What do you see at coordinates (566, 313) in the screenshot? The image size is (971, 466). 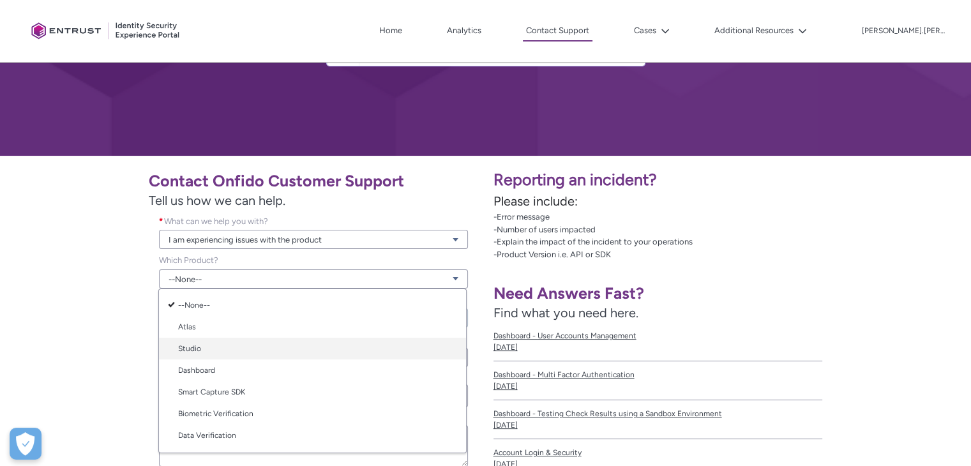 I see `span: Find what you need here.` at bounding box center [566, 313].